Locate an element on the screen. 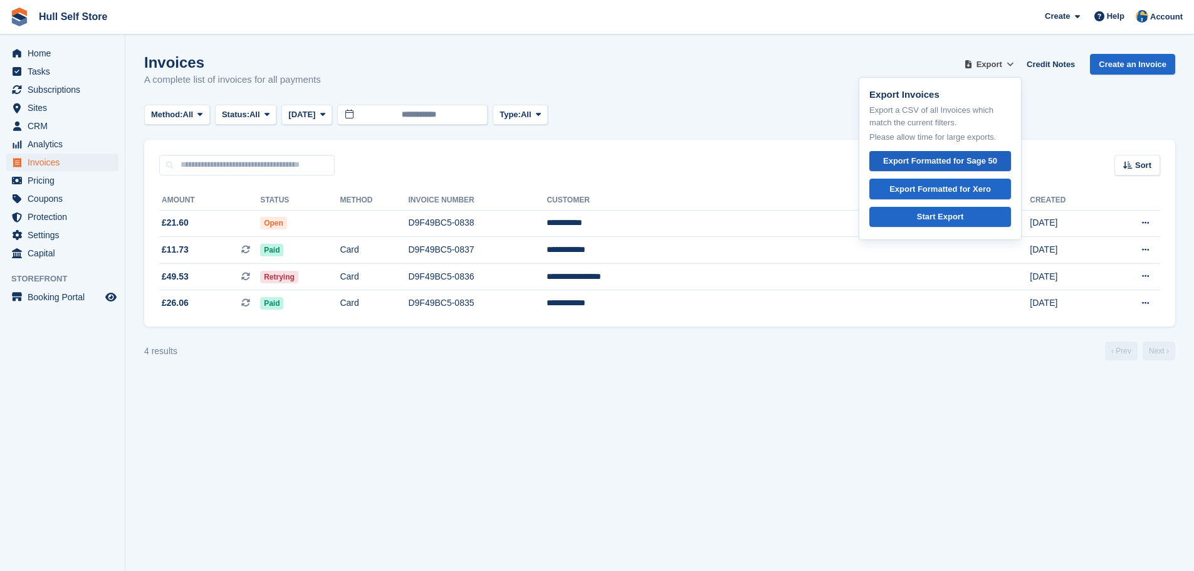 Image resolution: width=1194 pixels, height=571 pixels. th: Customer is located at coordinates (759, 201).